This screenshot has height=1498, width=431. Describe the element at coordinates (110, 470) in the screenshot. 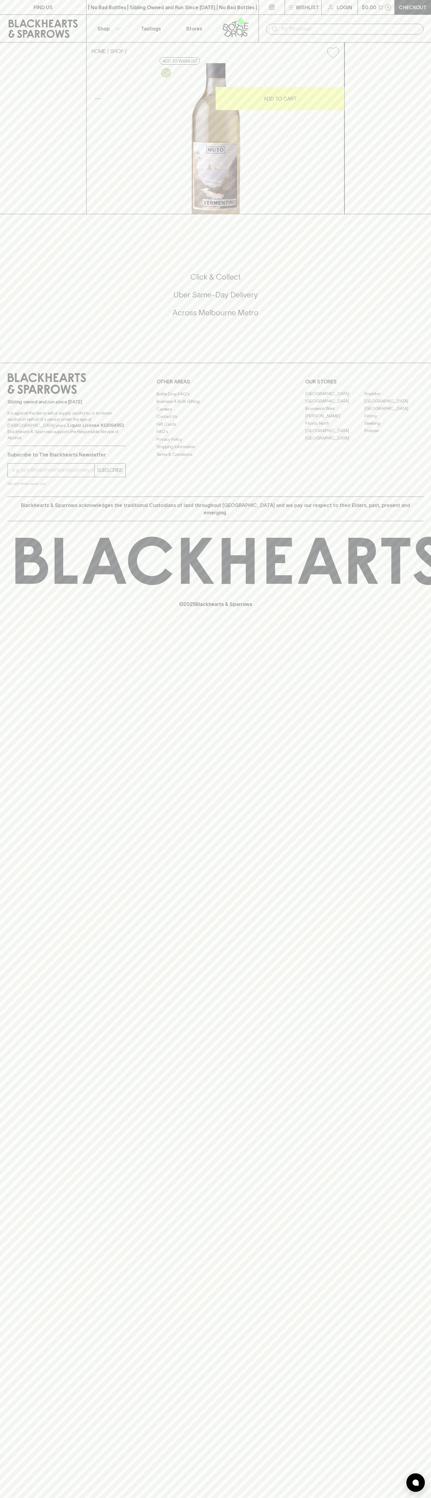

I see `button: SUBSCRIBE` at that location.